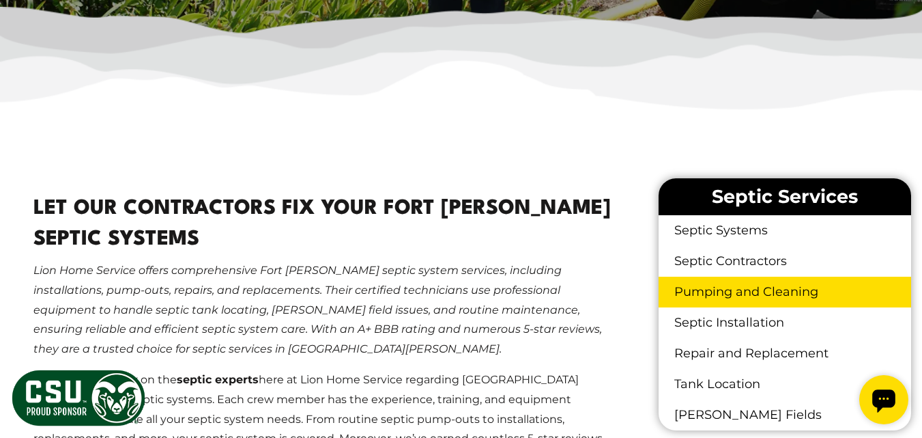 The width and height of the screenshot is (922, 438). I want to click on a: Septic Installation, so click(784, 322).